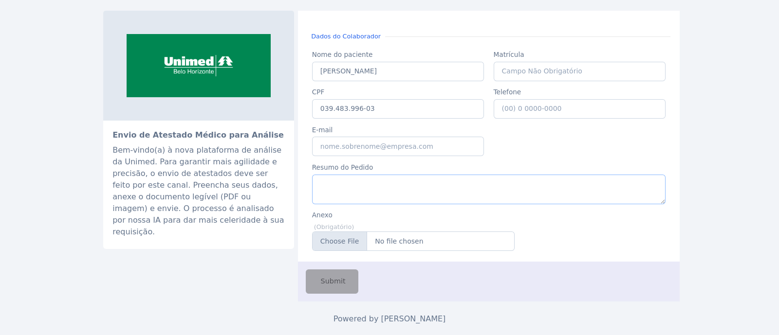 The width and height of the screenshot is (779, 335). What do you see at coordinates (413, 215) in the screenshot?
I see `label: Anexo` at bounding box center [413, 215].